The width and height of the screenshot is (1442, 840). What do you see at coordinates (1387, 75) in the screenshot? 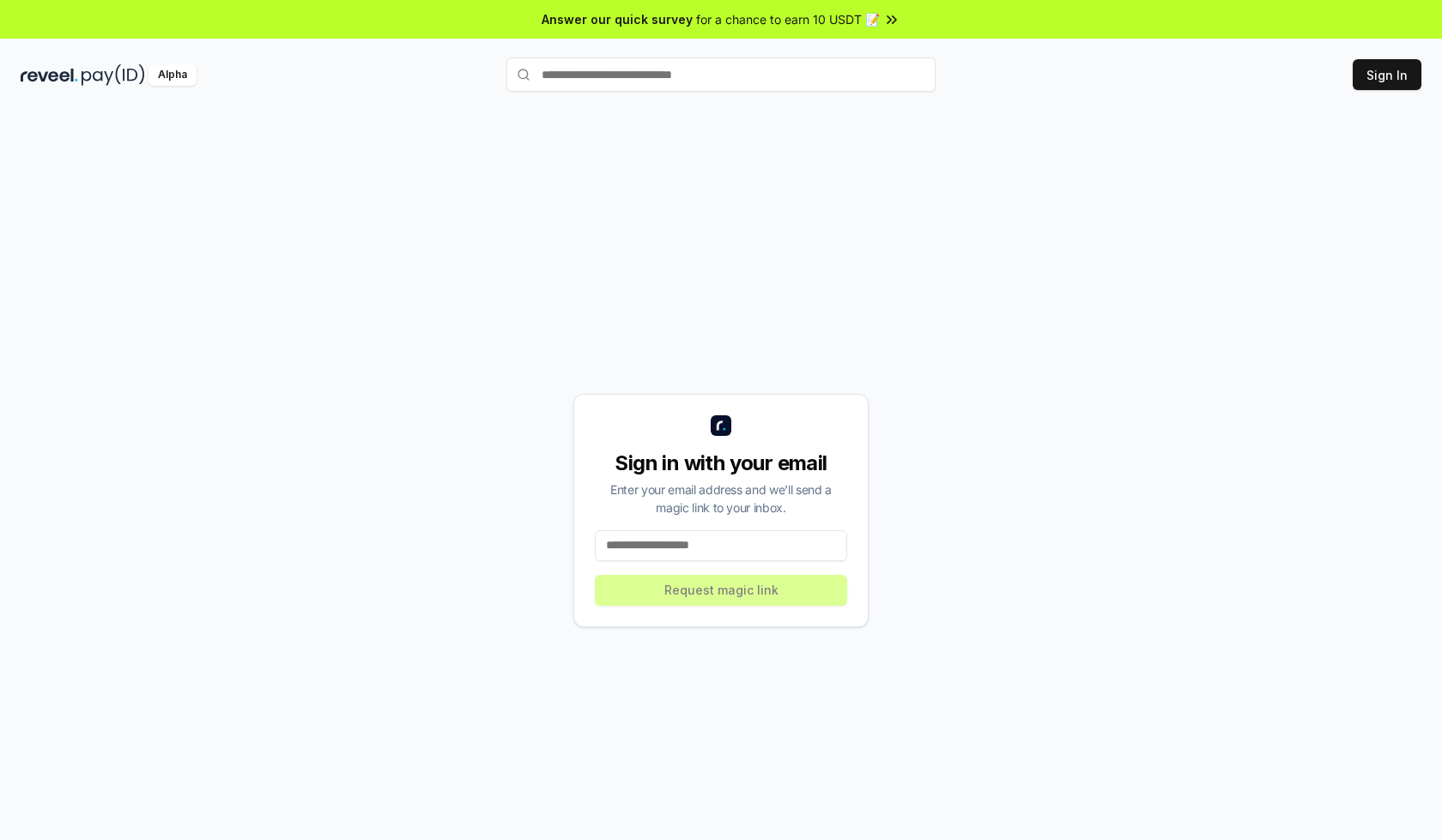
I see `button: Sign In` at bounding box center [1387, 75].